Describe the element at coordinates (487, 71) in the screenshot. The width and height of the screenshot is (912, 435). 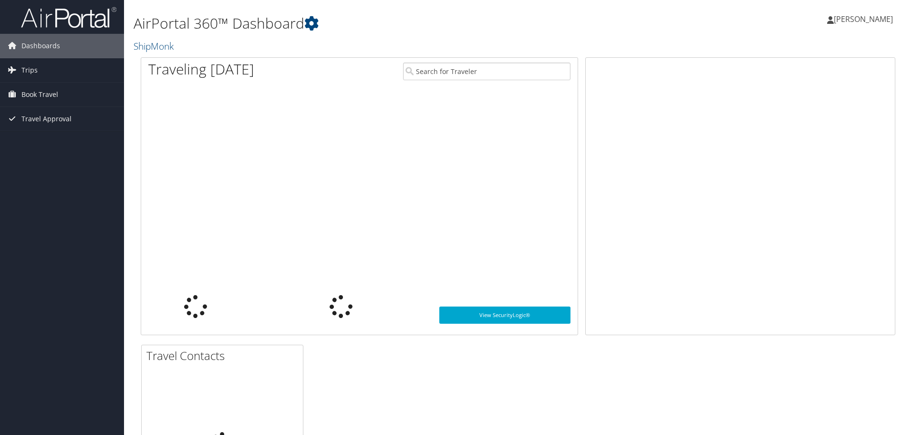
I see `input: Search for Traveler` at that location.